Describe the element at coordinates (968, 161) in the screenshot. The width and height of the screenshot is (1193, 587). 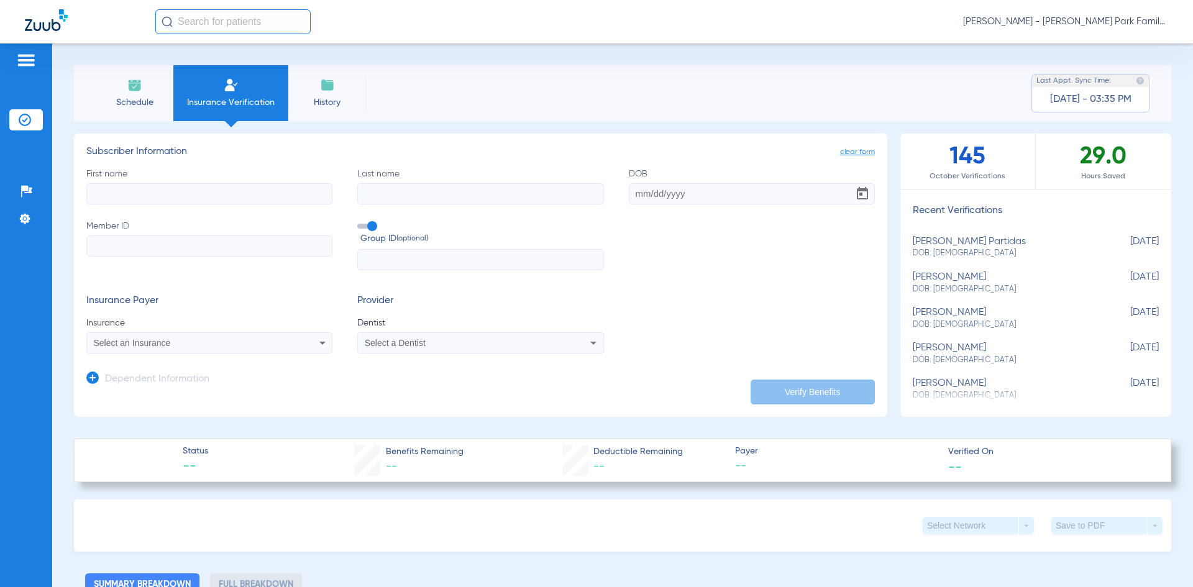
I see `div: 145` at that location.